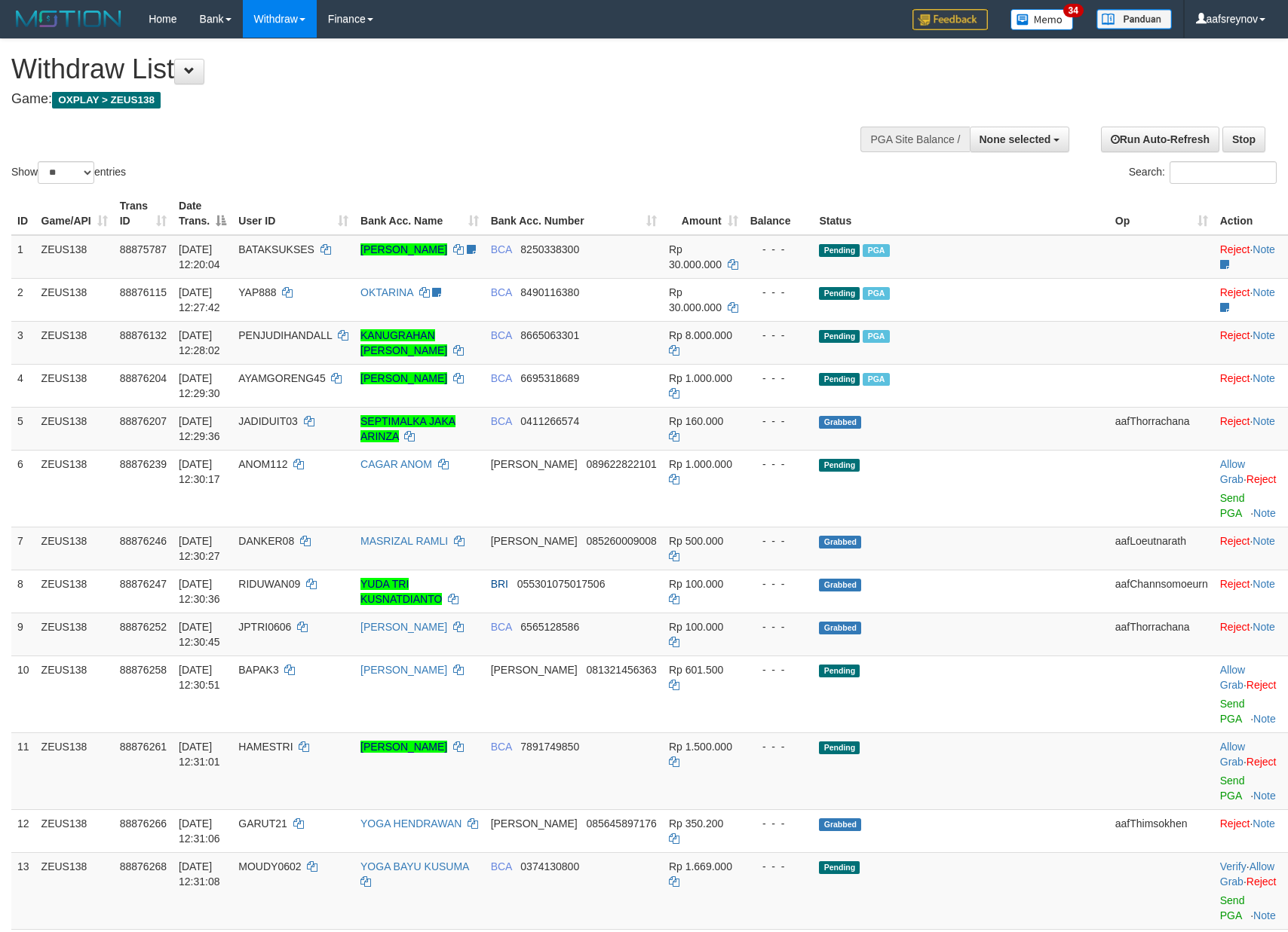 This screenshot has height=932, width=1288. What do you see at coordinates (696, 584) in the screenshot?
I see `span: Rp 100.000` at bounding box center [696, 584].